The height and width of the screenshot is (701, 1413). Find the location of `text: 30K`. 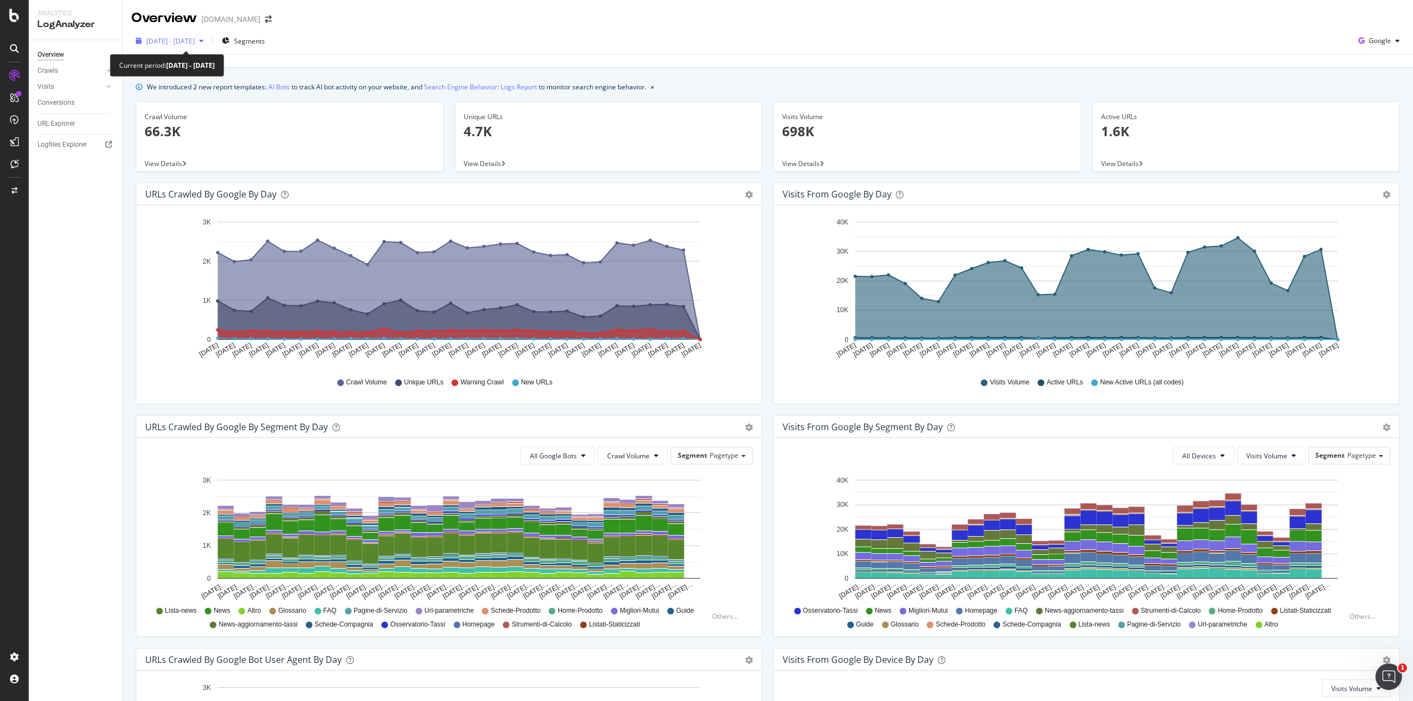

text: 30K is located at coordinates (842, 252).